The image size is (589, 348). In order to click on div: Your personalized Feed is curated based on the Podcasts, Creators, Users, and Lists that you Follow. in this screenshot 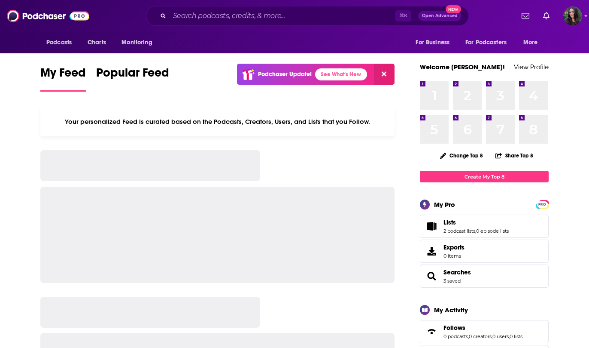, I will do `click(217, 122)`.